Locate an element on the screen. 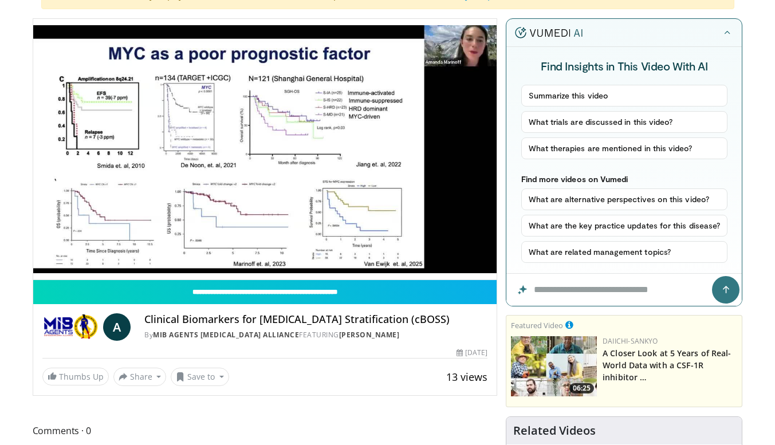 The width and height of the screenshot is (775, 445). button: What trials are discussed in this video? is located at coordinates (624, 122).